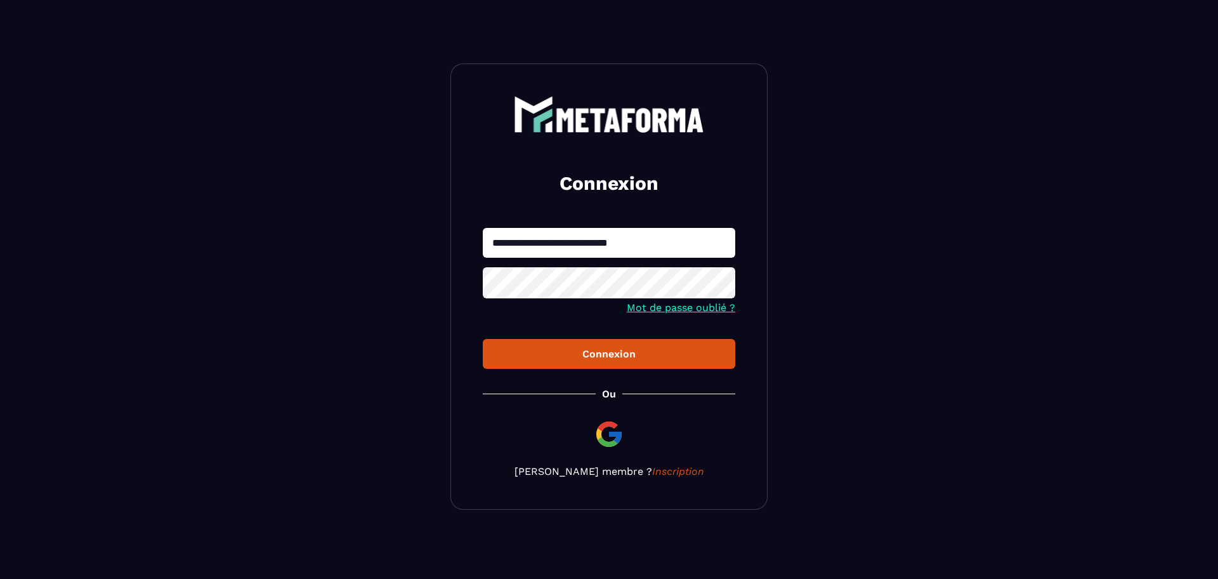 This screenshot has height=579, width=1218. What do you see at coordinates (681, 307) in the screenshot?
I see `a: Mot de passe oublié ?` at bounding box center [681, 307].